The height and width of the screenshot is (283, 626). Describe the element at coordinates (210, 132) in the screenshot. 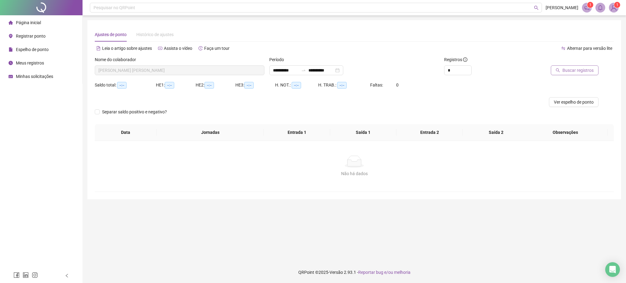

I see `th: Jornadas` at that location.